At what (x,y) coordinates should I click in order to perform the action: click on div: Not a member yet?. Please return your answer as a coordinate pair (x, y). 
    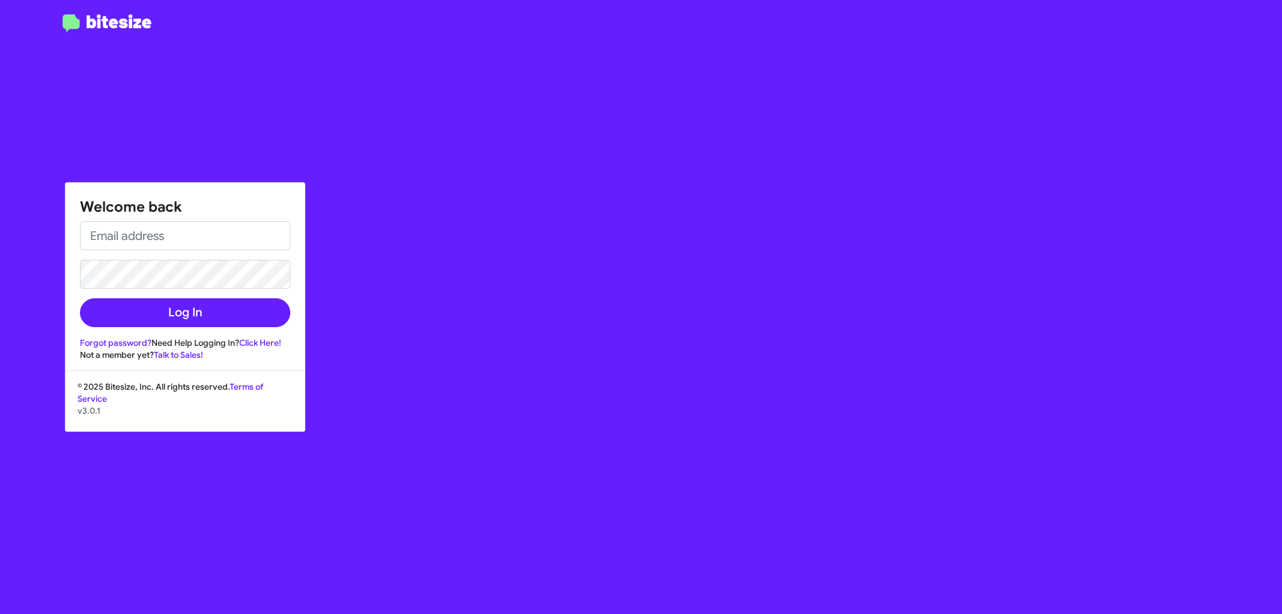
    Looking at the image, I should click on (185, 355).